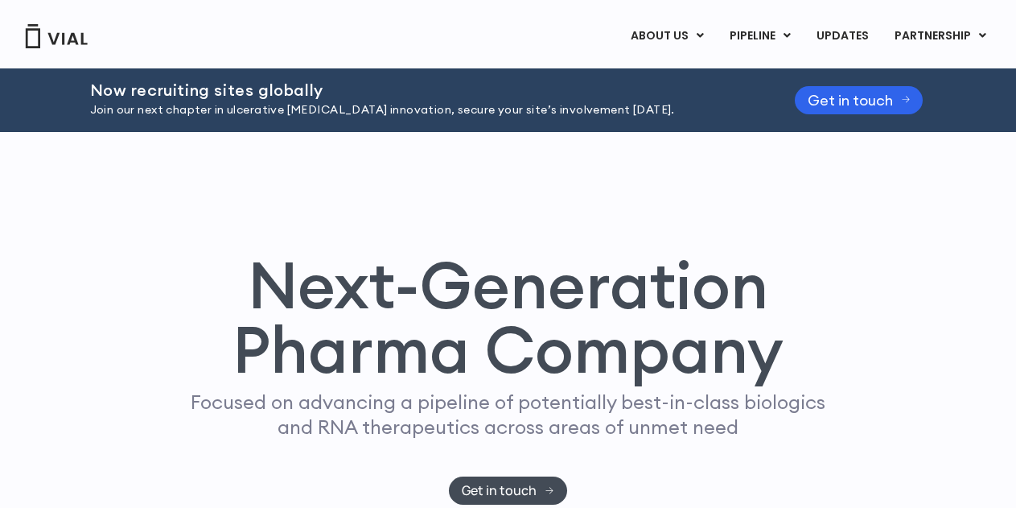  What do you see at coordinates (422, 90) in the screenshot?
I see `h2: Now recruiting sites globally` at bounding box center [422, 90].